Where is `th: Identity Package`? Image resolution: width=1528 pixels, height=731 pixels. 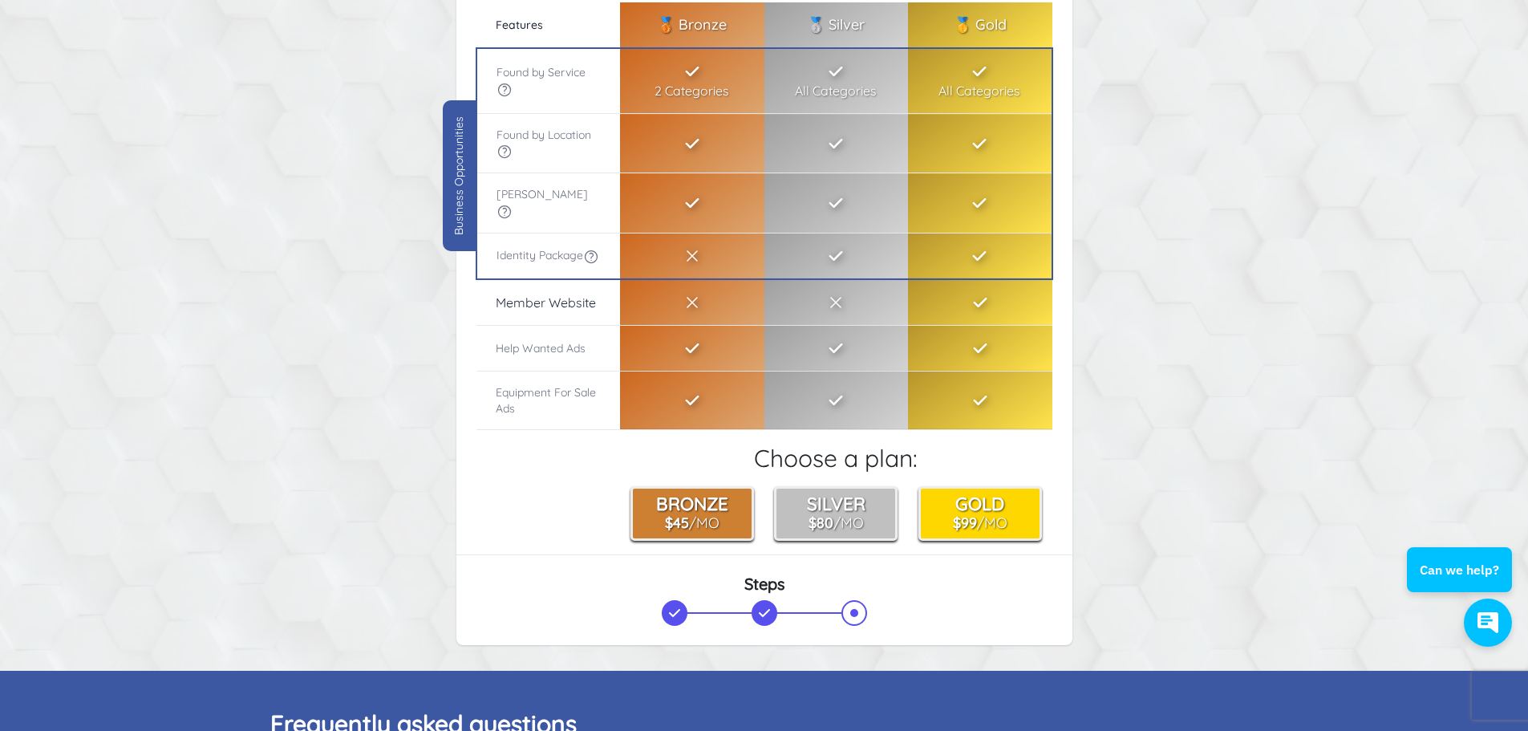
th: Identity Package is located at coordinates (549, 256).